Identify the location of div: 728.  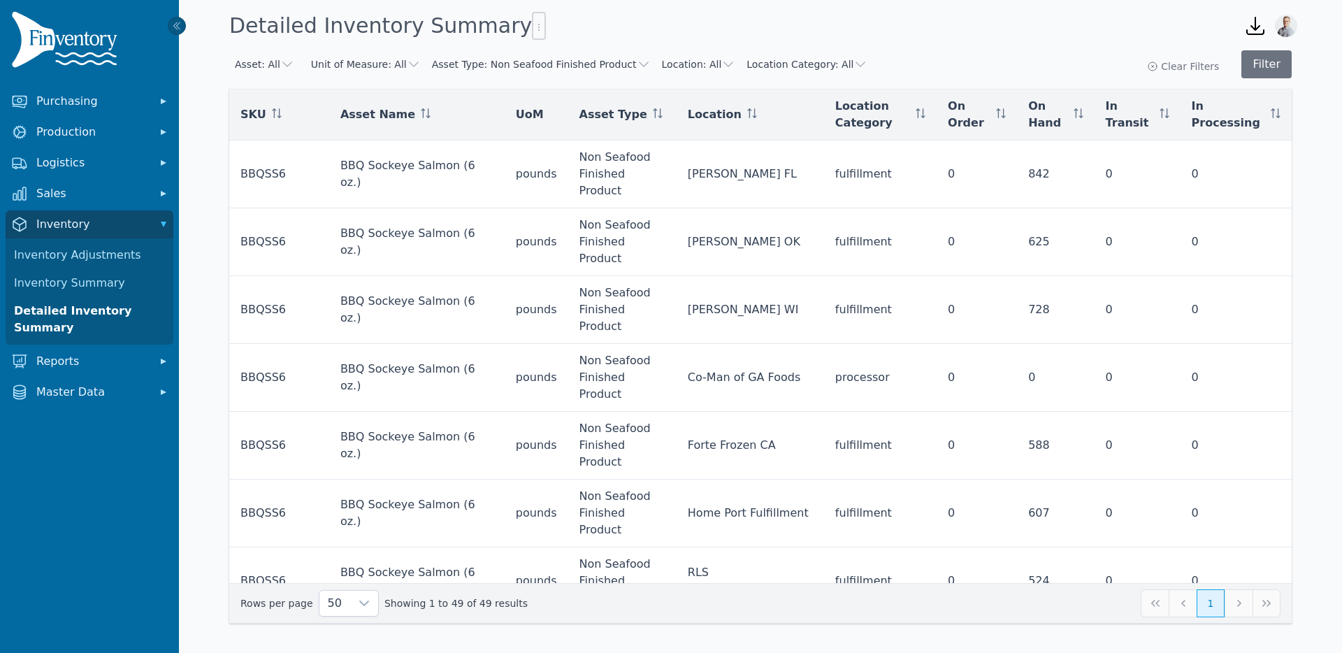
(1055, 310).